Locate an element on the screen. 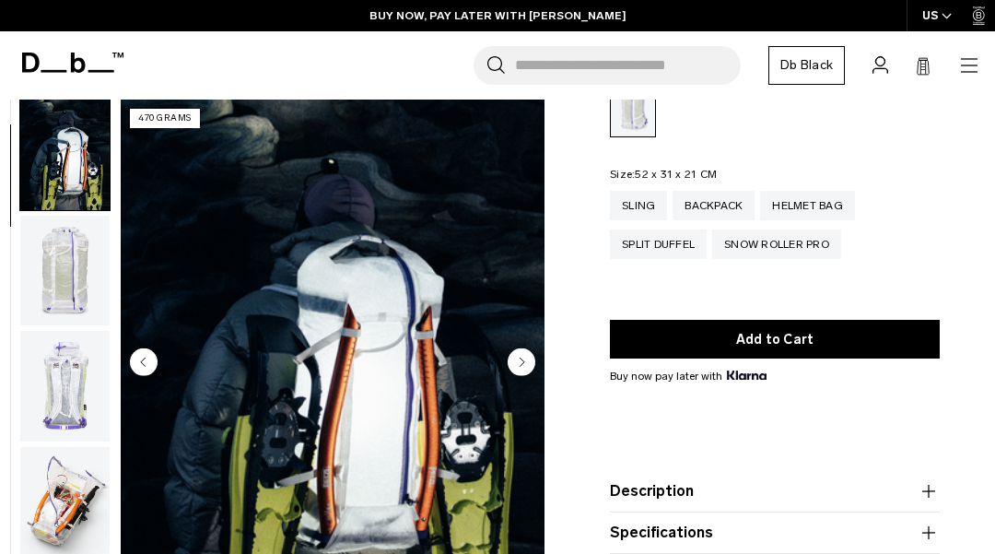 This screenshot has height=554, width=995. a: Backpack is located at coordinates (713, 205).